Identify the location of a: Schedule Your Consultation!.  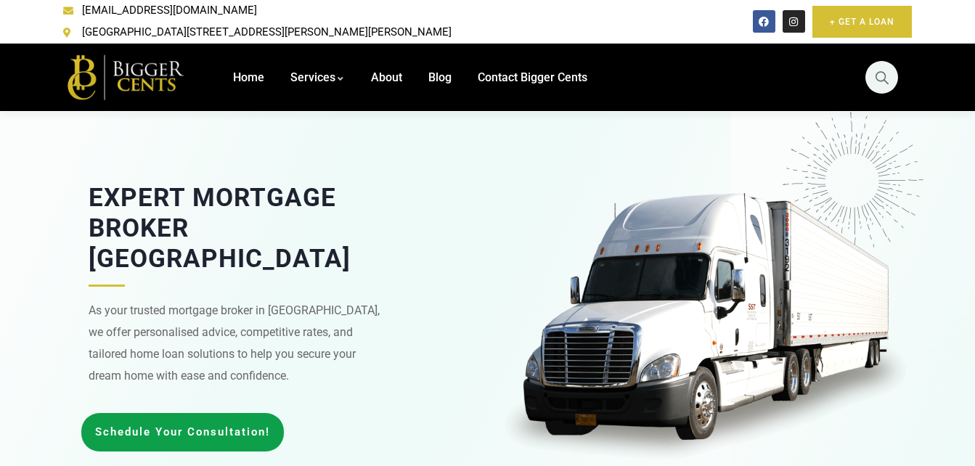
(182, 432).